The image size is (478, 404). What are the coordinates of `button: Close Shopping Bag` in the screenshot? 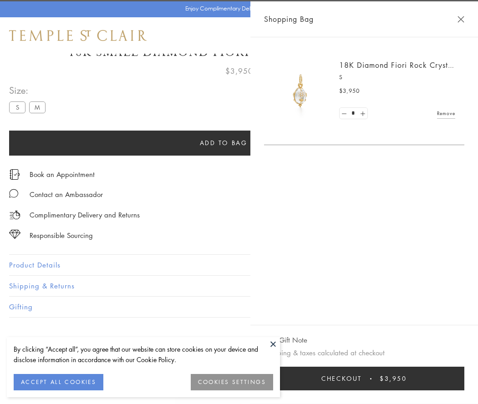 It's located at (460, 19).